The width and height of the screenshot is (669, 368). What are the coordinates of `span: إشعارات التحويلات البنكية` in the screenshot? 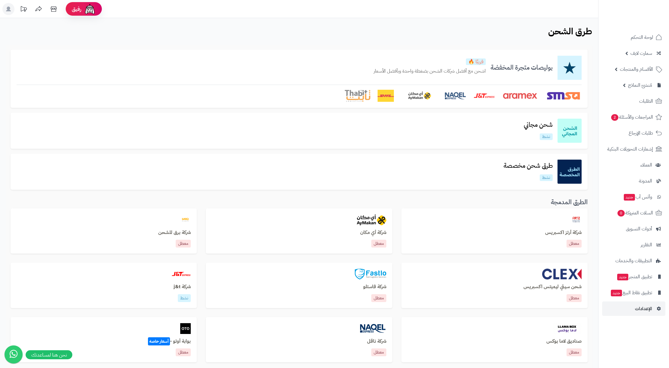 It's located at (630, 149).